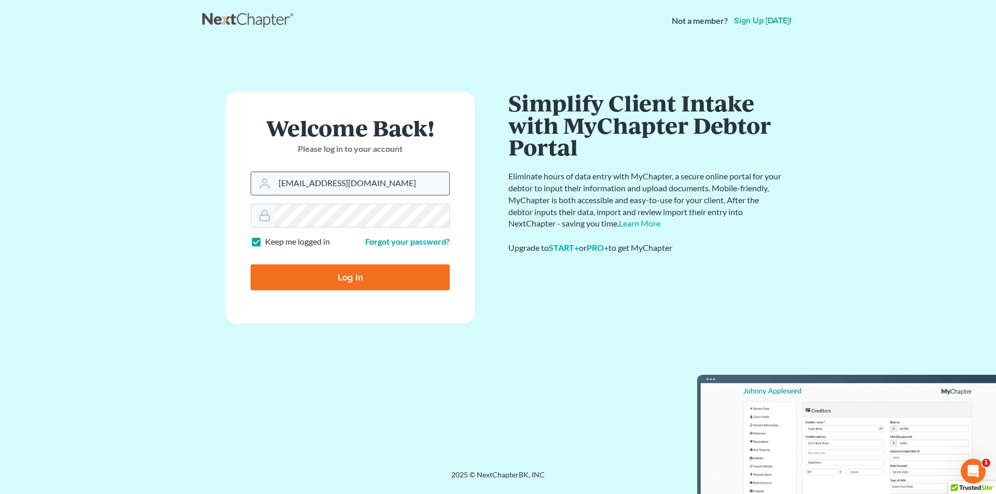  What do you see at coordinates (564, 247) in the screenshot?
I see `a: START+` at bounding box center [564, 247].